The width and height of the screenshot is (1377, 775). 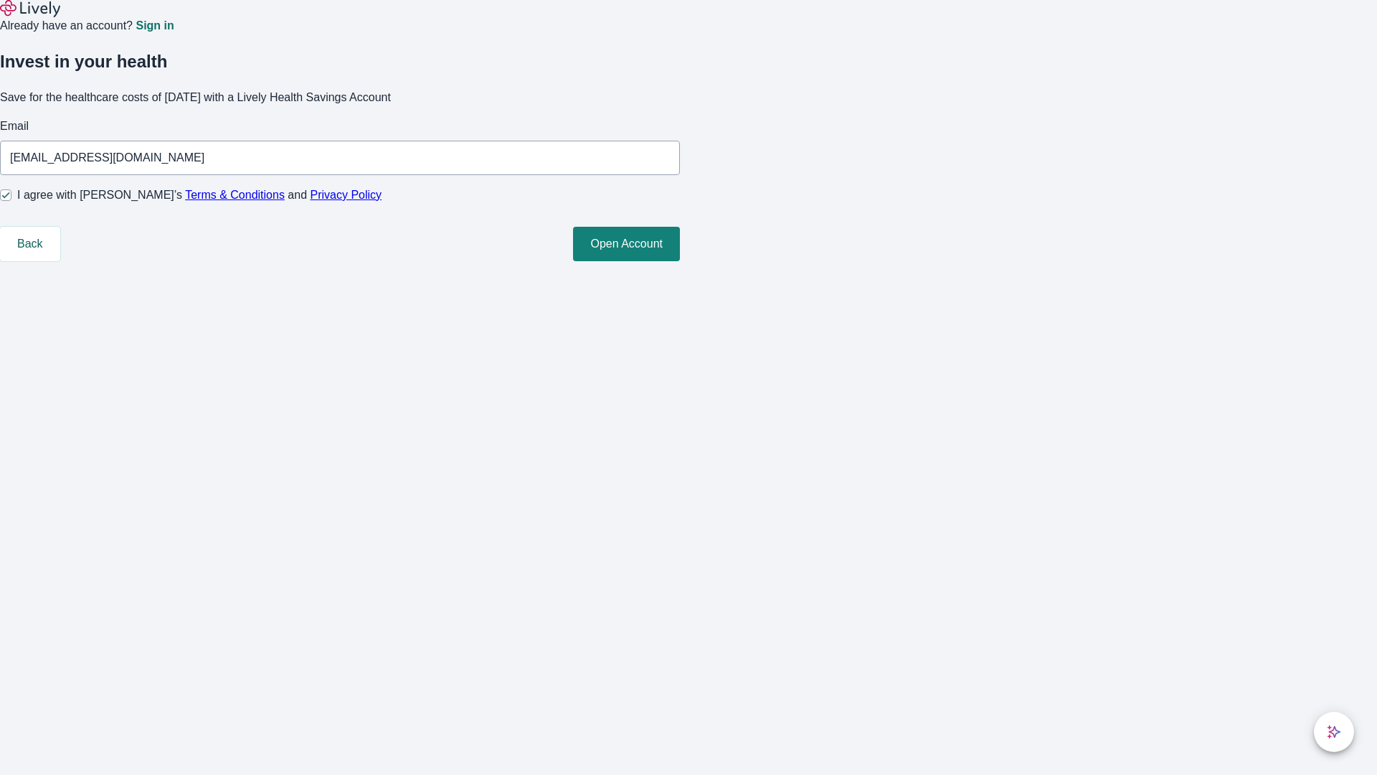 I want to click on a: Privacy Policy, so click(x=346, y=194).